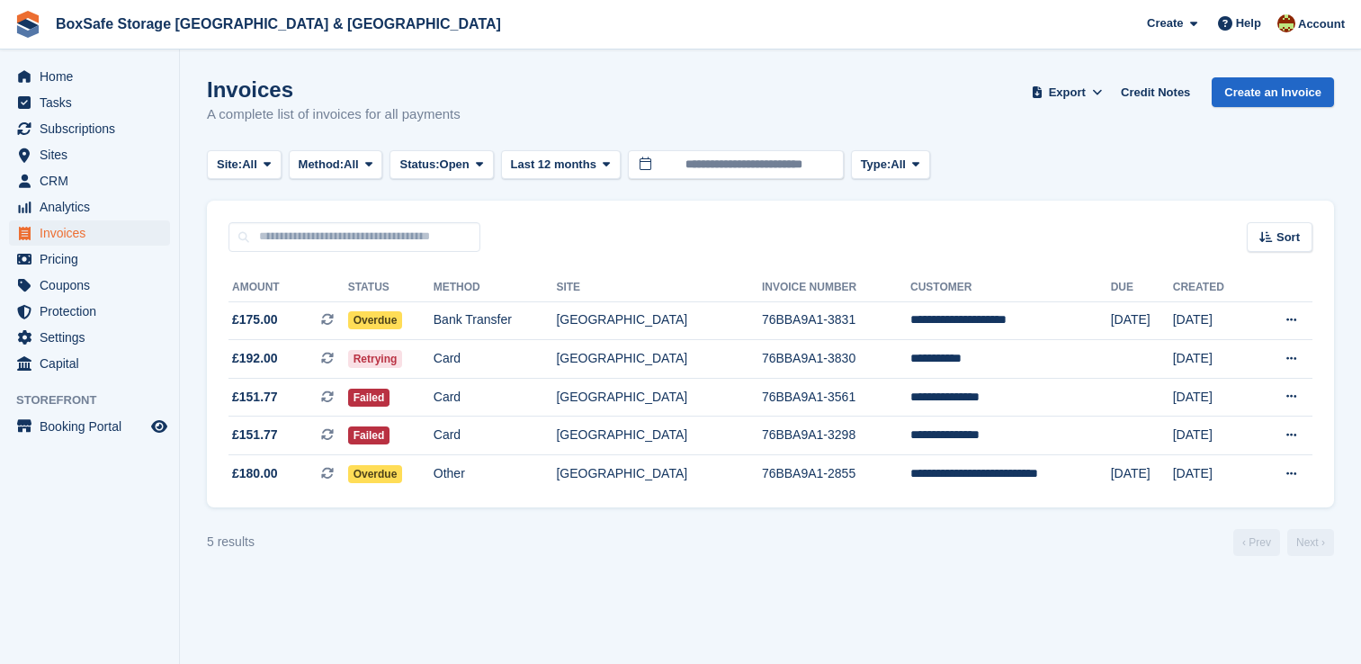  What do you see at coordinates (1010, 288) in the screenshot?
I see `th: Customer` at bounding box center [1010, 288].